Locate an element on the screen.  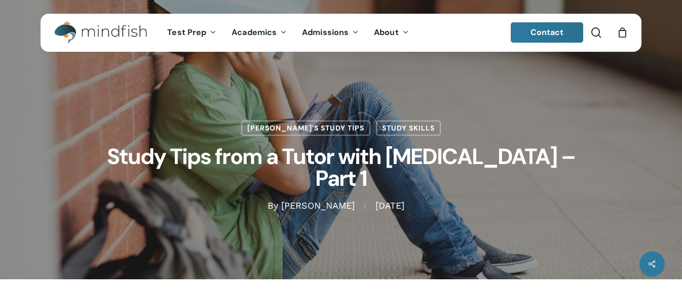
span: By is located at coordinates (273, 206).